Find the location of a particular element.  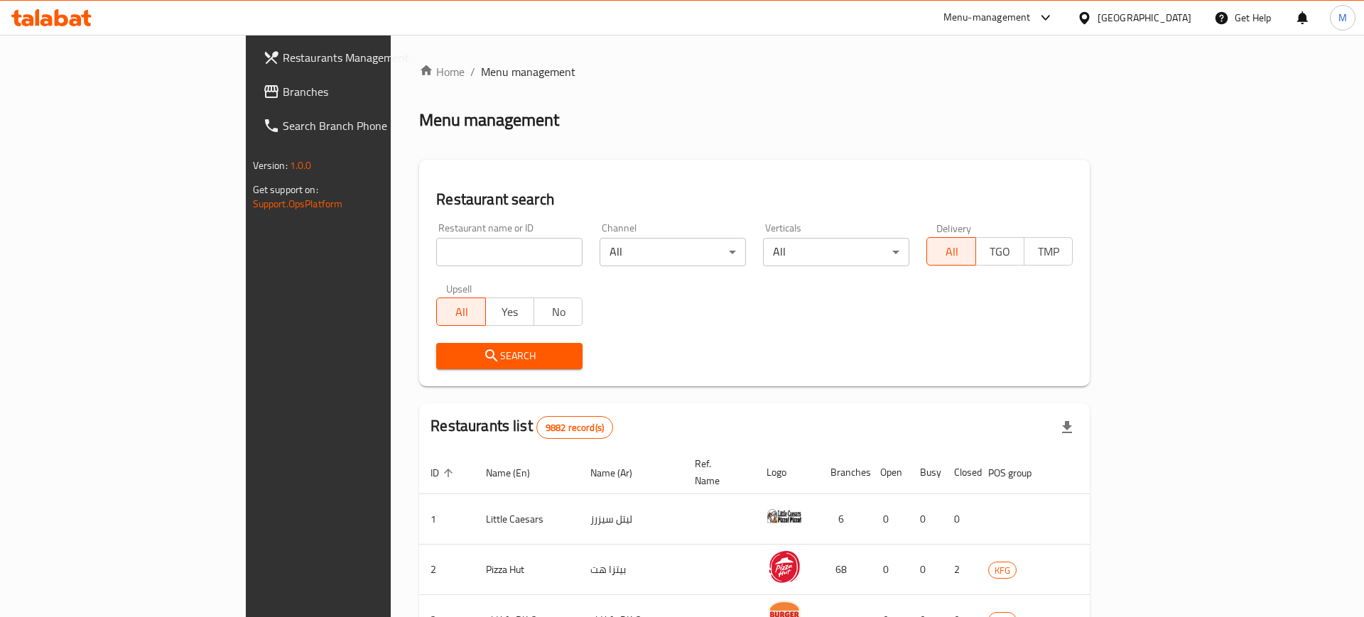

span: Version: is located at coordinates (270, 166).